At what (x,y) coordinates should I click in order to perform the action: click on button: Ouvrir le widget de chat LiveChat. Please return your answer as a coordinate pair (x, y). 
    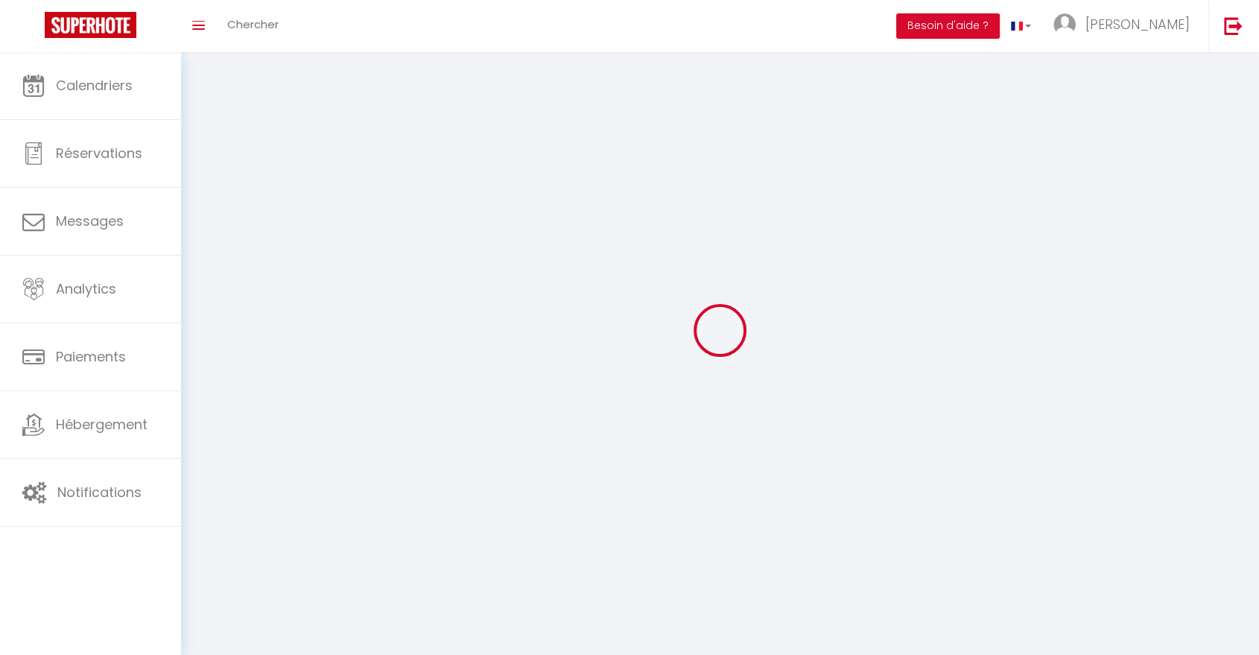
    Looking at the image, I should click on (34, 28).